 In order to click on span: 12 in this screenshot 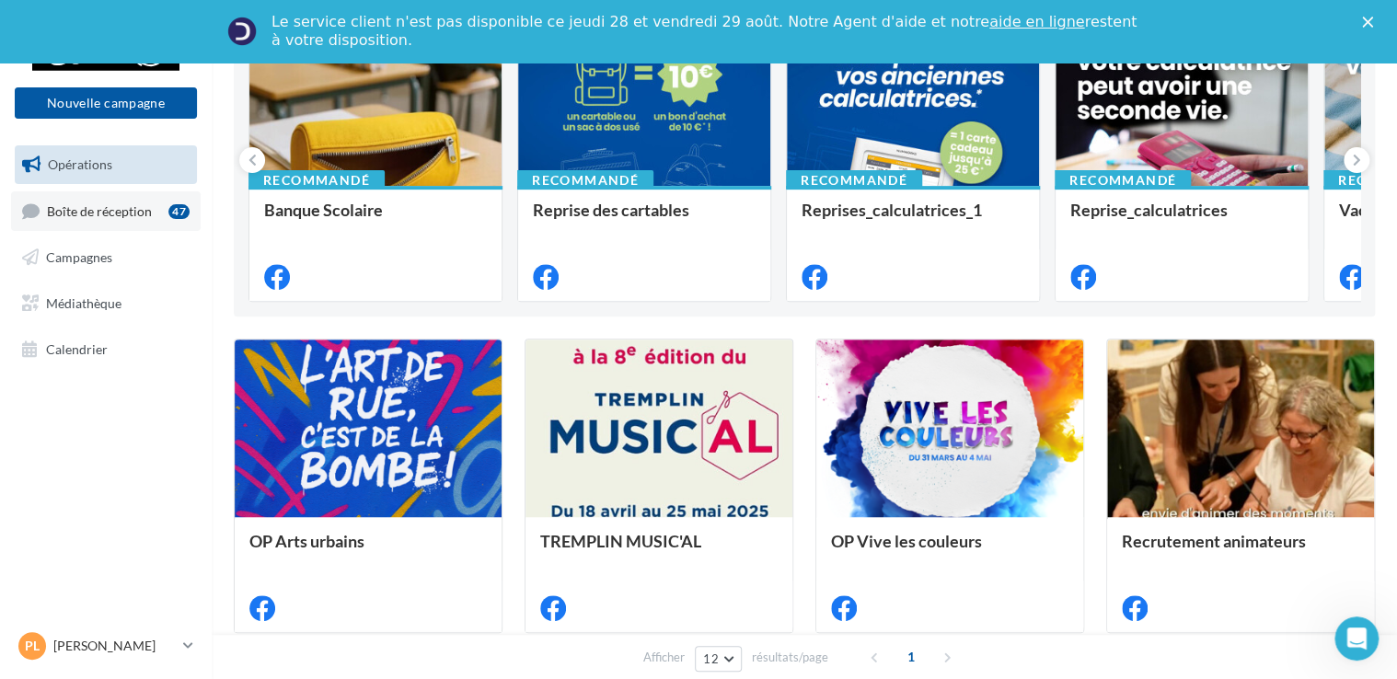, I will do `click(711, 659)`.